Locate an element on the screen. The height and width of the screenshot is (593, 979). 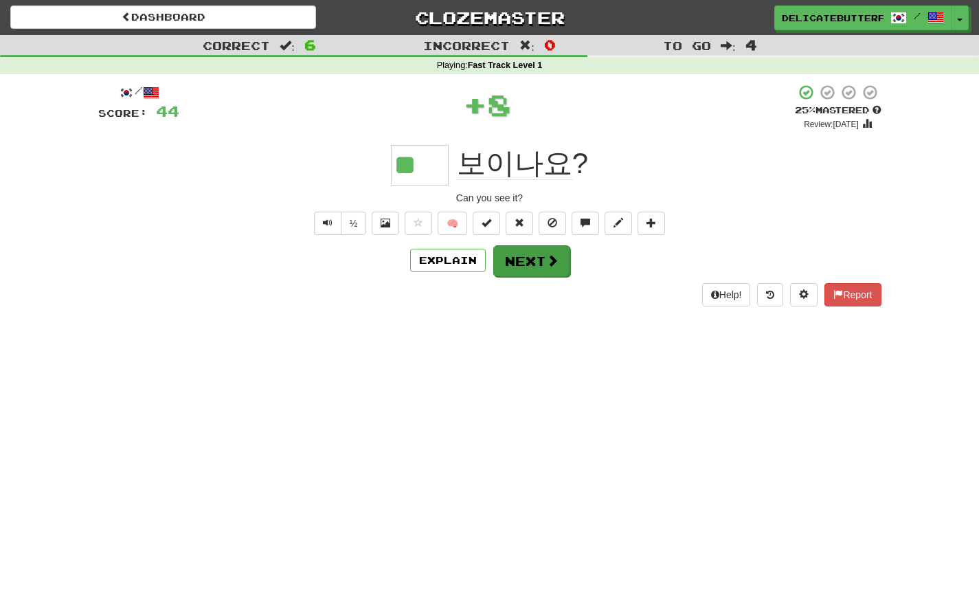
button: Edit sentence (alt+d) is located at coordinates (618, 223).